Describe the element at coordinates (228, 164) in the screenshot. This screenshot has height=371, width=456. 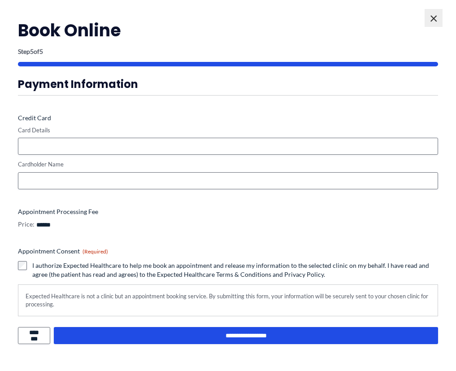
I see `label: Cardholder Name` at that location.